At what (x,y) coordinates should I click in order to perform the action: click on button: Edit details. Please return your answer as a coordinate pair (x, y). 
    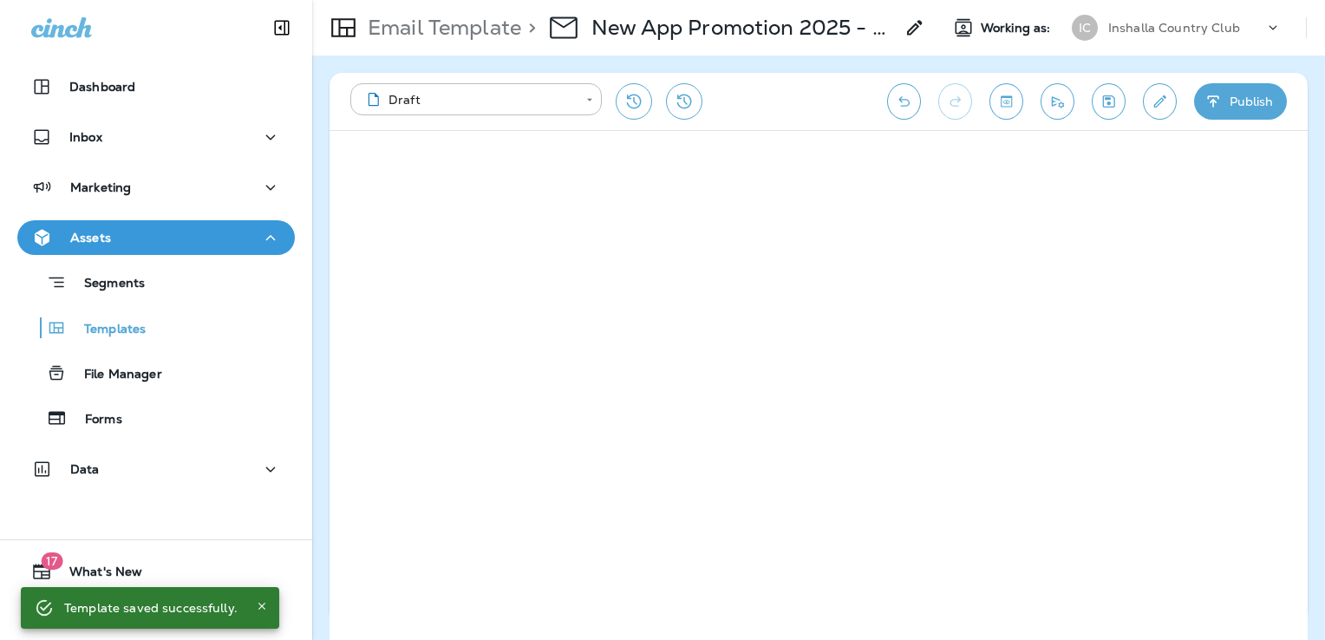
    Looking at the image, I should click on (1159, 101).